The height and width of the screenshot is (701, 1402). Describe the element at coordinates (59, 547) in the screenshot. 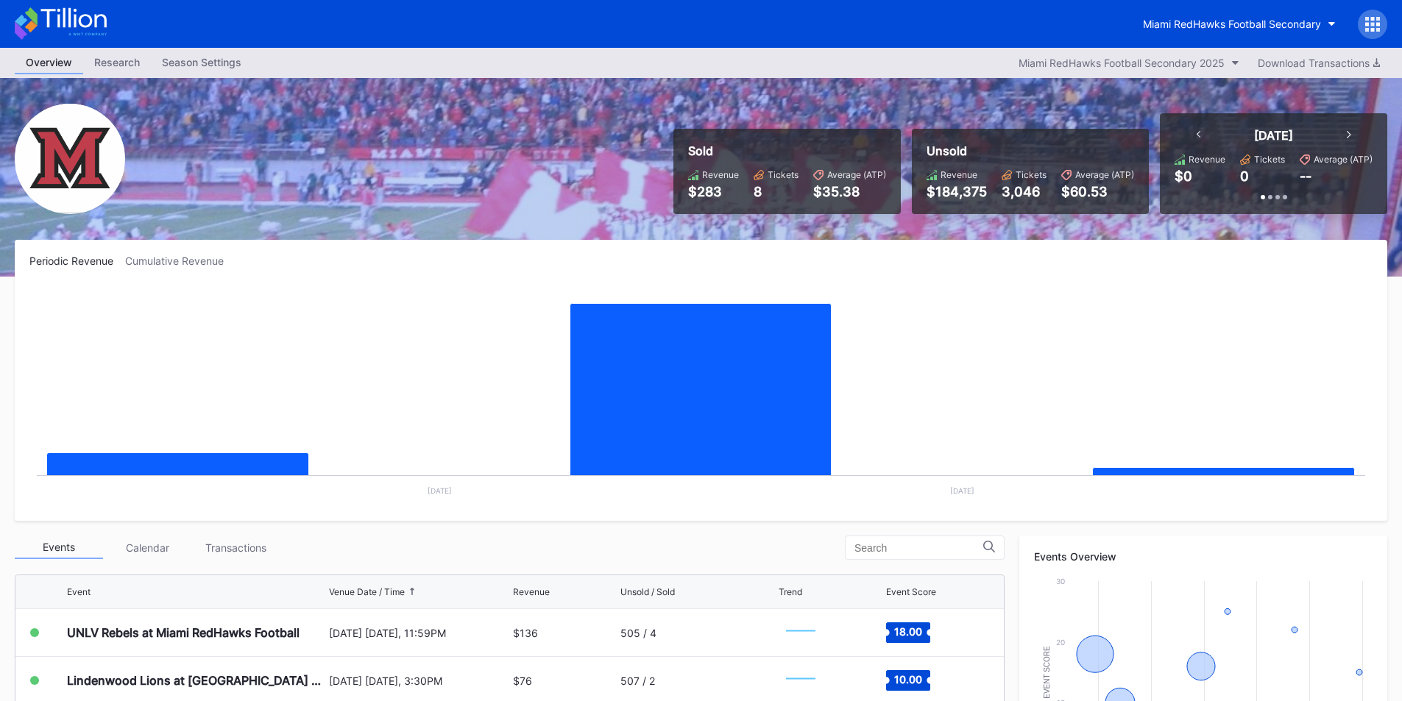

I see `div: Events` at that location.